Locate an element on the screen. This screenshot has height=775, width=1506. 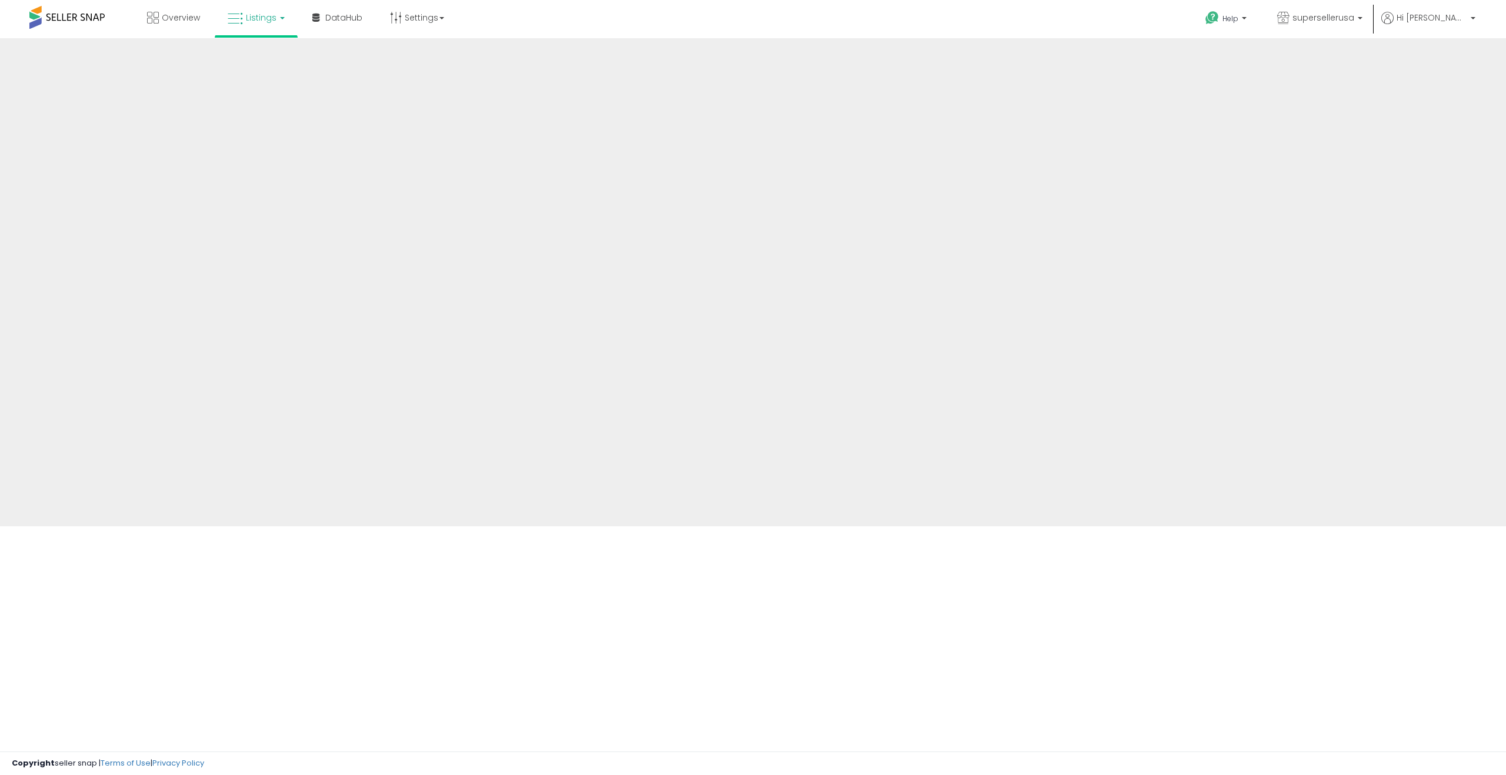
span: Help is located at coordinates (1230, 18).